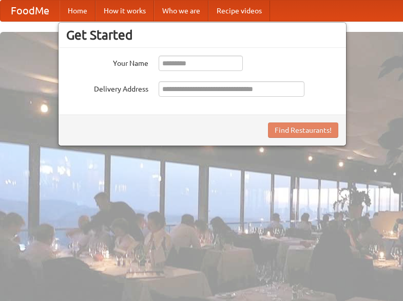  What do you see at coordinates (30, 11) in the screenshot?
I see `a: FoodMe` at bounding box center [30, 11].